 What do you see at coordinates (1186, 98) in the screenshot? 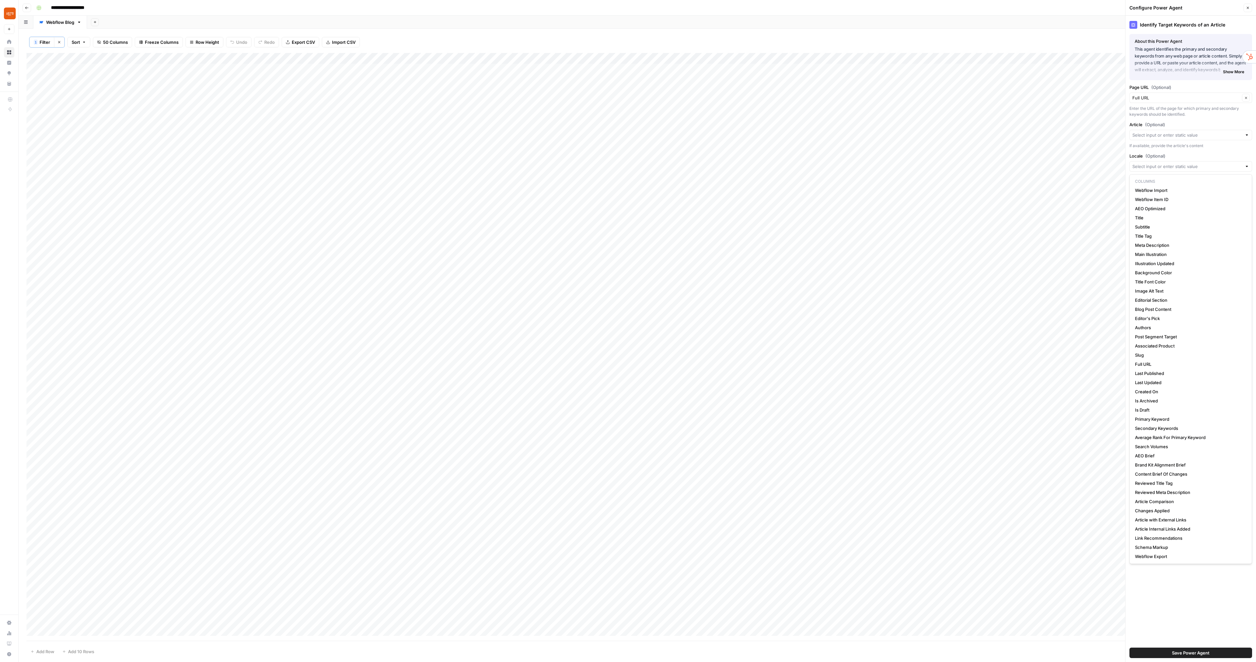
I see `input: Full URL` at bounding box center [1186, 98].